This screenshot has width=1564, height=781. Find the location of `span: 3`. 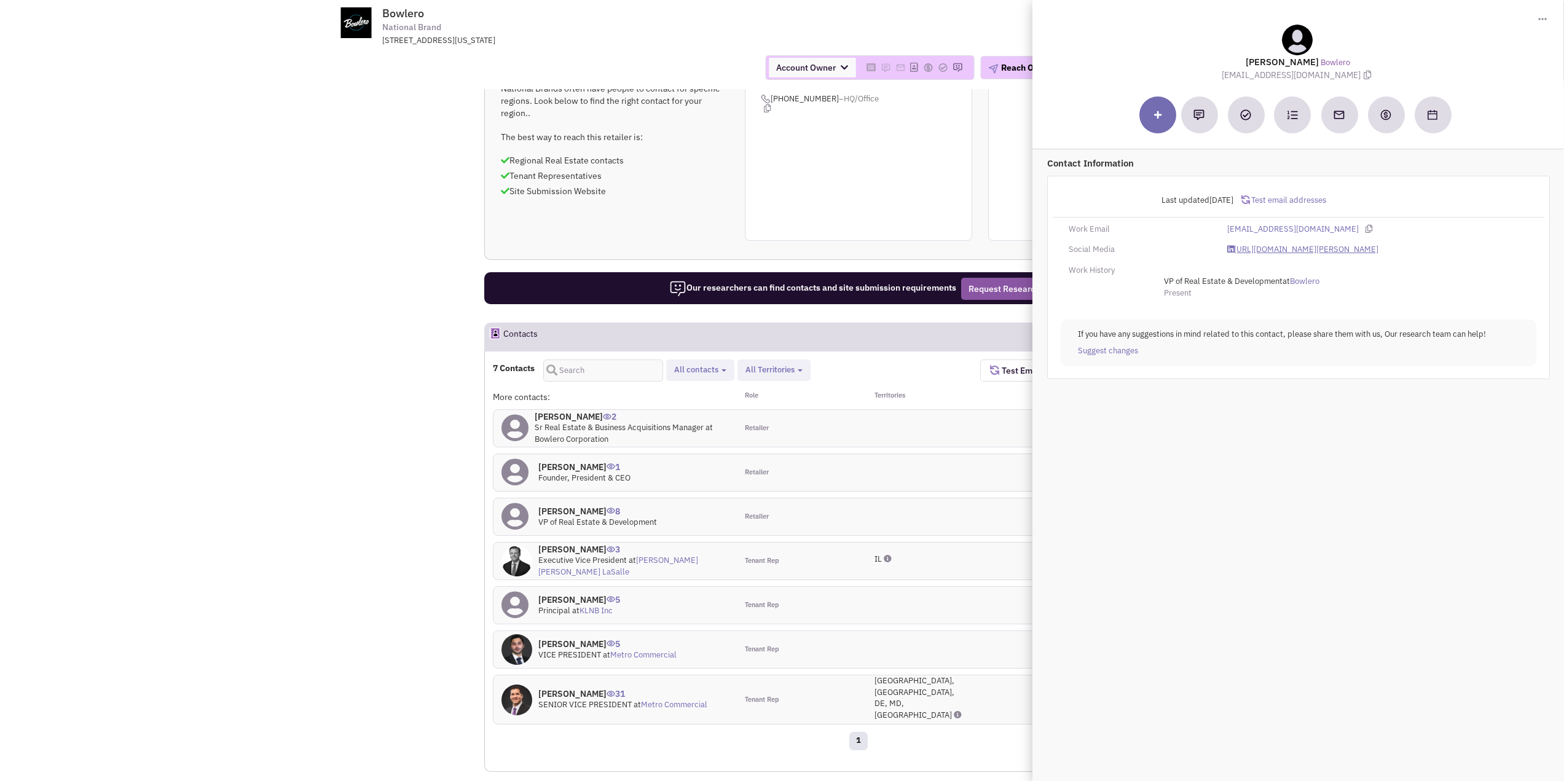

span: 3 is located at coordinates (613, 545).